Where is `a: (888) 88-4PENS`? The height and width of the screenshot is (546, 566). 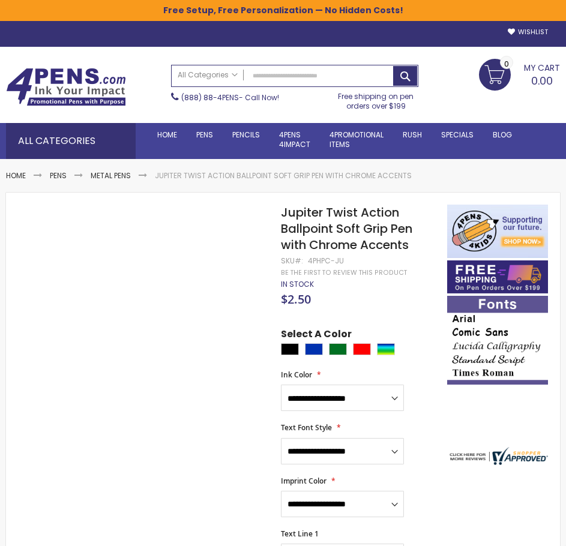
a: (888) 88-4PENS is located at coordinates (210, 97).